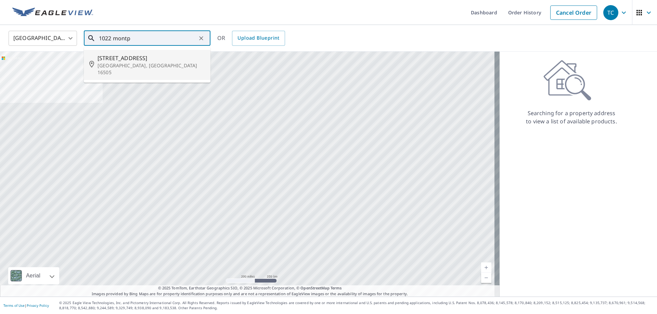  What do you see at coordinates (573, 13) in the screenshot?
I see `a: Cancel Order` at bounding box center [573, 13].